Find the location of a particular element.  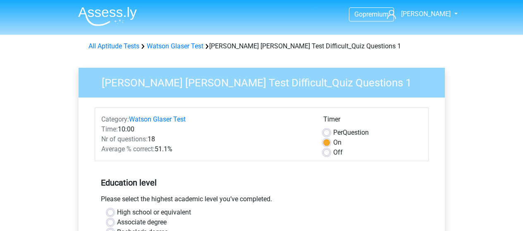

img: Assessly is located at coordinates (107, 16).